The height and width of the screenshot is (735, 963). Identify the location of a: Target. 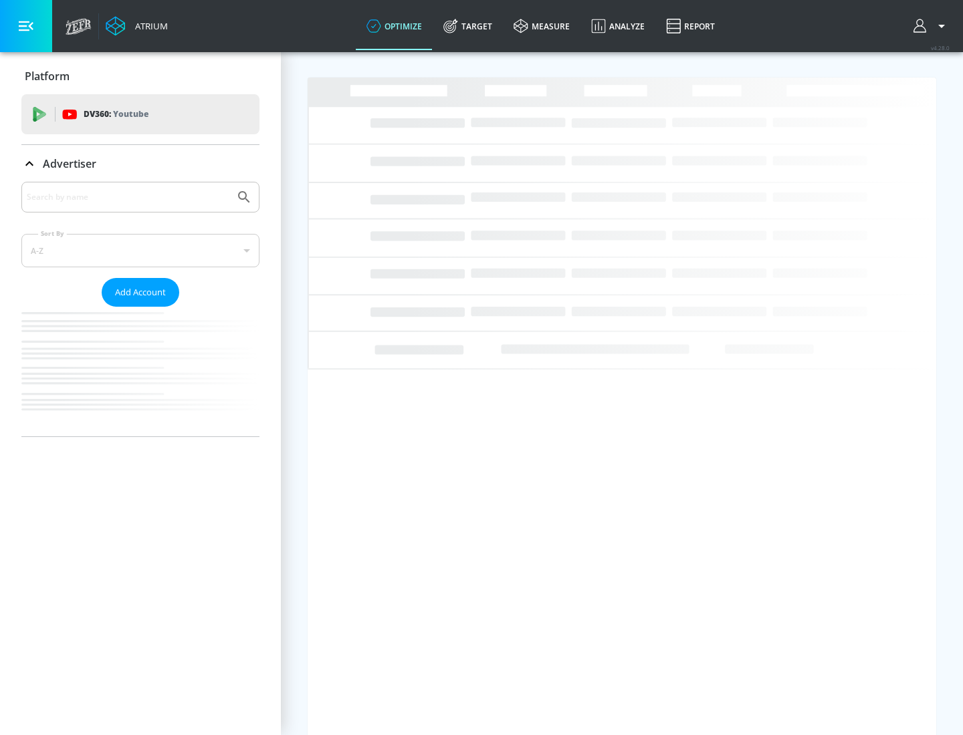
(467, 26).